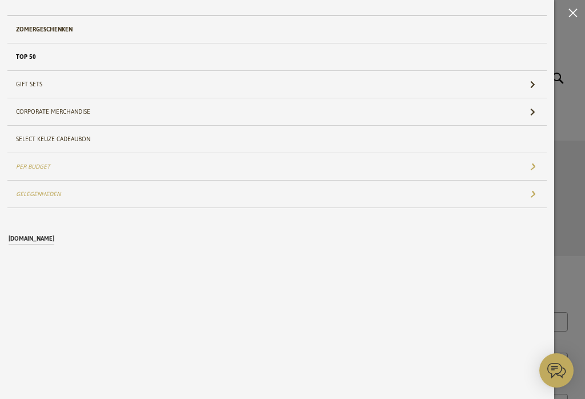 The width and height of the screenshot is (585, 399). I want to click on span: Corporate Merchandise, so click(53, 111).